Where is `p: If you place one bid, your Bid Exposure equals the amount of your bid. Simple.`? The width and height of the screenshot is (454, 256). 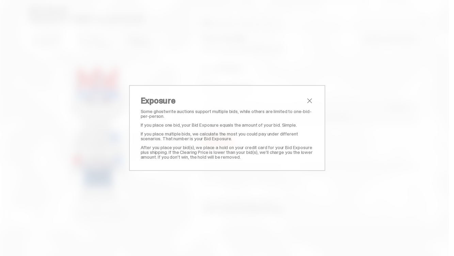
p: If you place one bid, your Bid Exposure equals the amount of your bid. Simple. is located at coordinates (227, 125).